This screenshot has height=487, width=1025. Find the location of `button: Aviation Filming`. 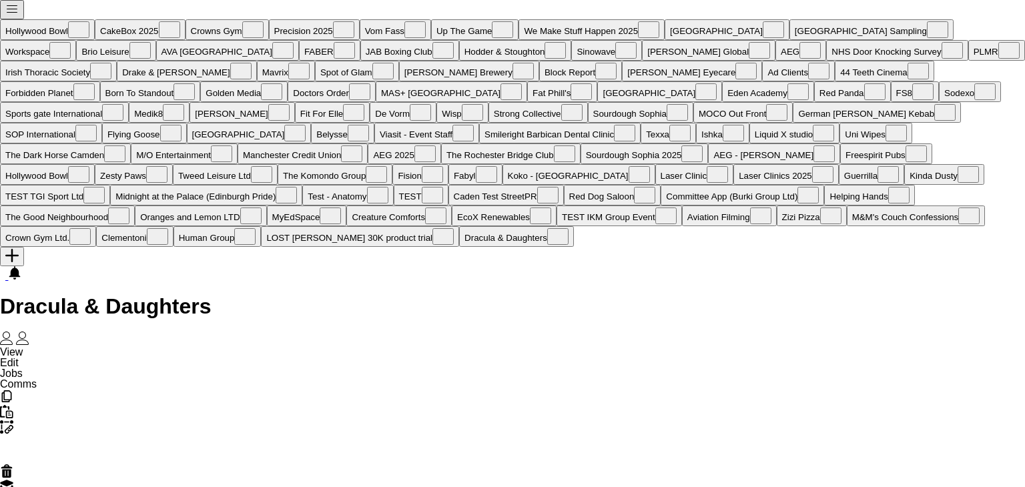

button: Aviation Filming is located at coordinates (729, 215).